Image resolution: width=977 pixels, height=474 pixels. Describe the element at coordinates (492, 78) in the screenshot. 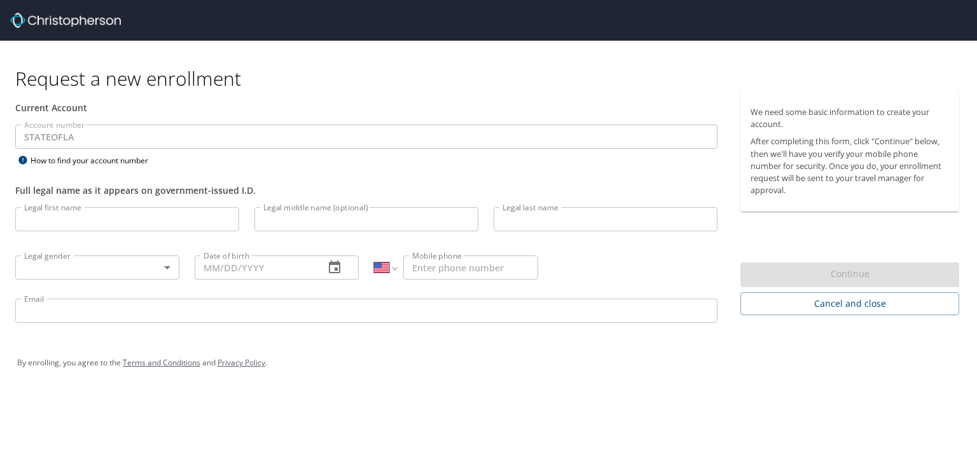

I see `h1: Request a new enrollment` at that location.